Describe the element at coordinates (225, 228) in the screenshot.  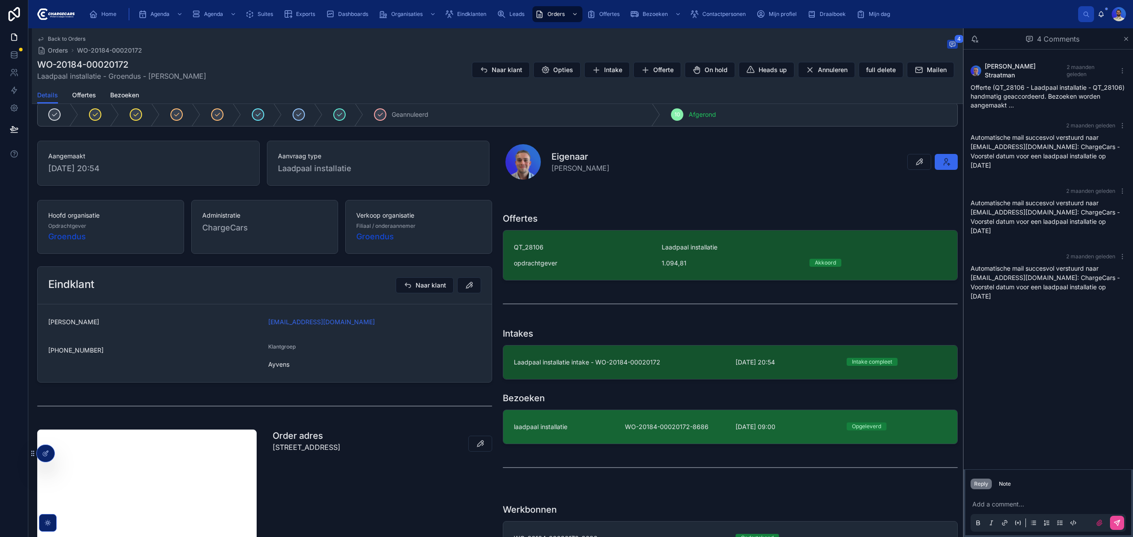
I see `span: ChargeCars` at that location.